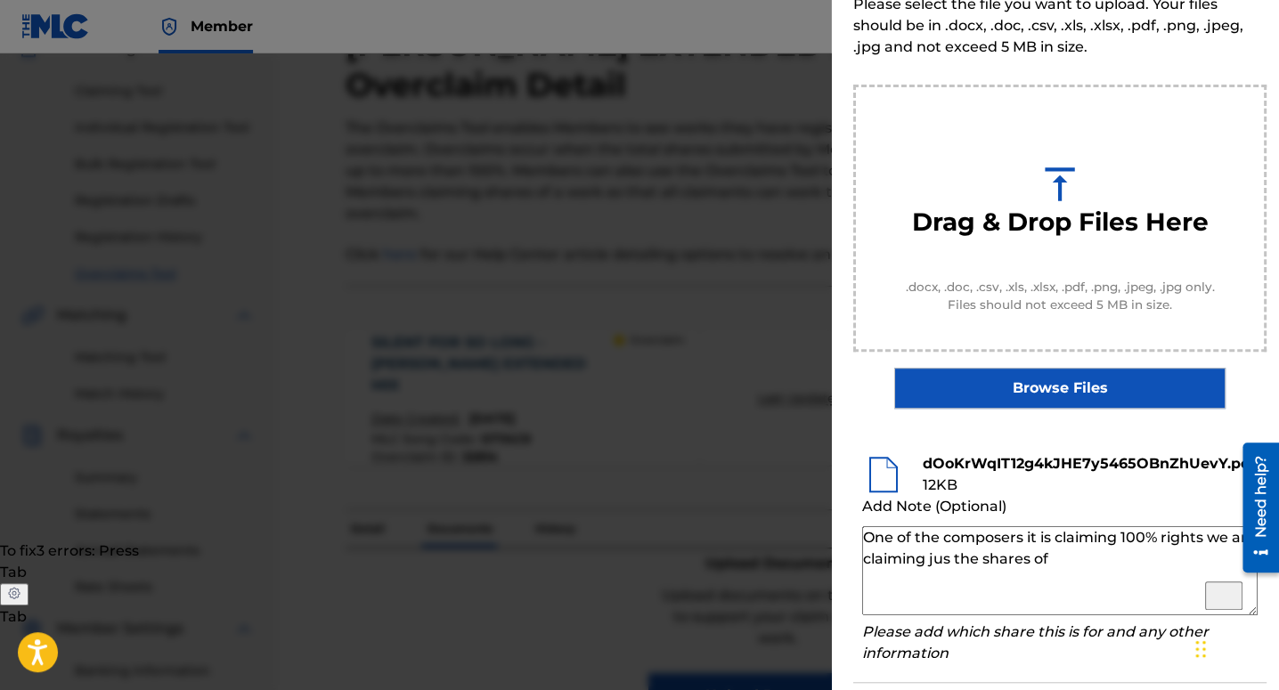 This screenshot has width=1279, height=690. Describe the element at coordinates (1090, 486) in the screenshot. I see `div: 12 KB` at that location.